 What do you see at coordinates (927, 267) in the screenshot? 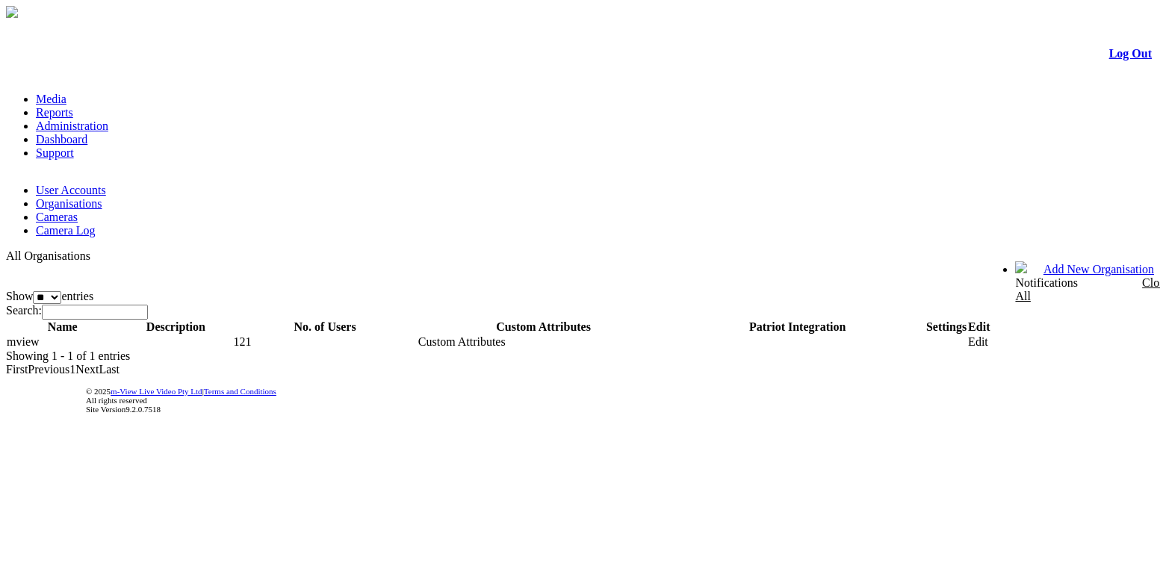
I see `span: Welcome, afzaal (Supervisor)` at bounding box center [927, 267].